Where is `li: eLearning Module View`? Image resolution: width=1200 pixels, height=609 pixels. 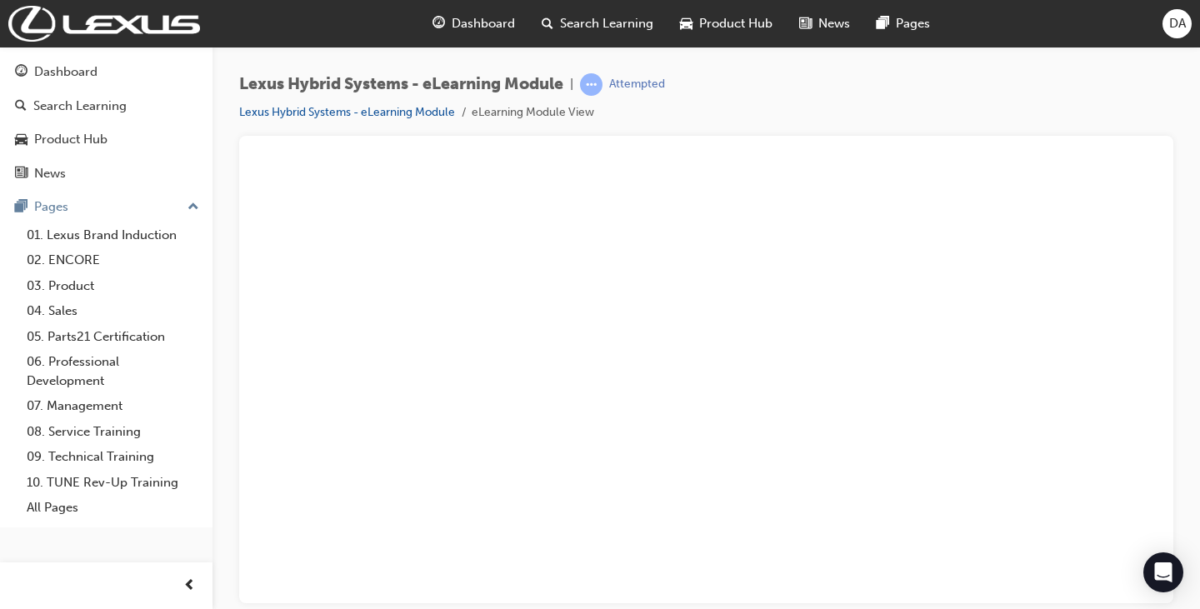
li: eLearning Module View is located at coordinates (532, 112).